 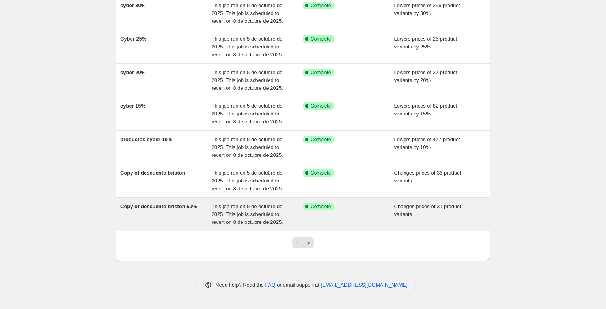 What do you see at coordinates (153, 173) in the screenshot?
I see `span: Copy of descuento briston` at bounding box center [153, 173].